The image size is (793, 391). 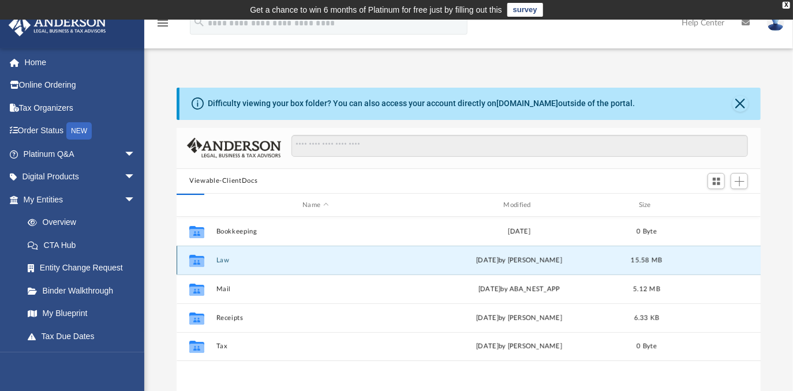 What do you see at coordinates (786, 5) in the screenshot?
I see `div: close` at bounding box center [786, 5].